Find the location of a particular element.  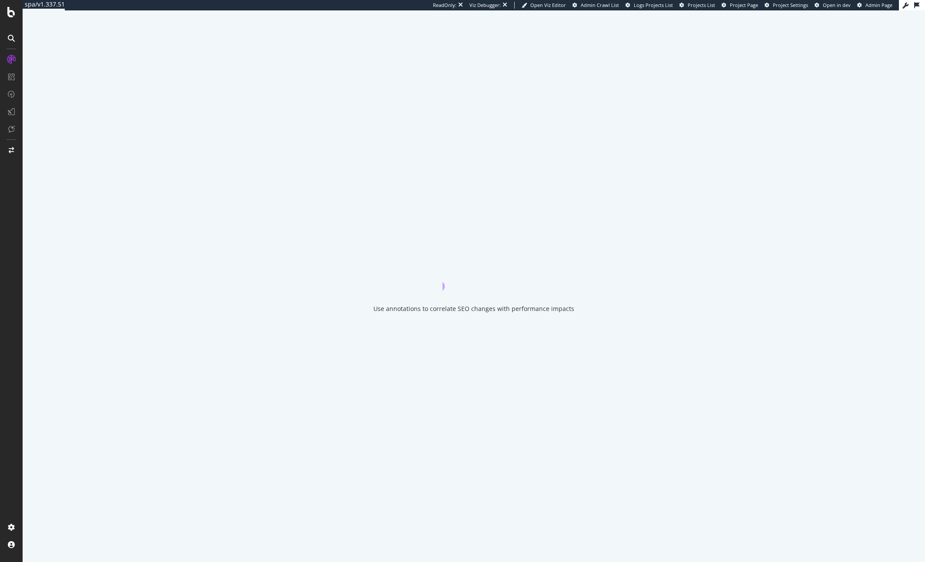

div: ReadOnly: is located at coordinates (445, 5).